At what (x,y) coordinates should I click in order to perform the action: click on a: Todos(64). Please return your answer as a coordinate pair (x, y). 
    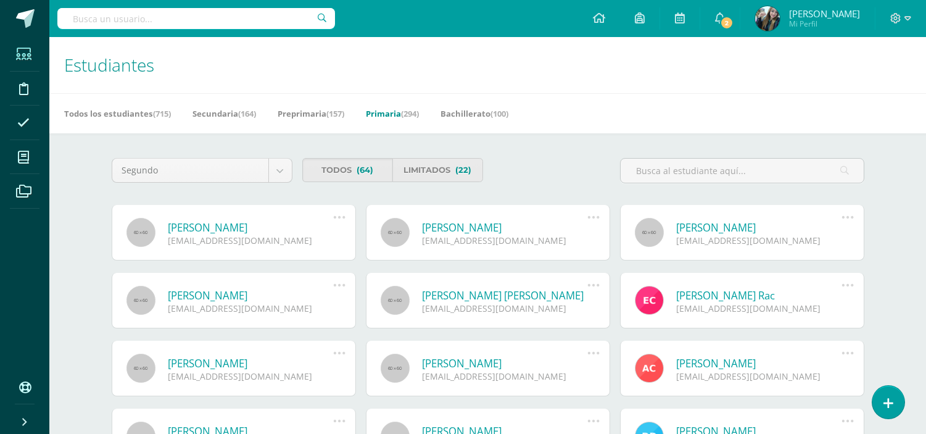
    Looking at the image, I should click on (347, 170).